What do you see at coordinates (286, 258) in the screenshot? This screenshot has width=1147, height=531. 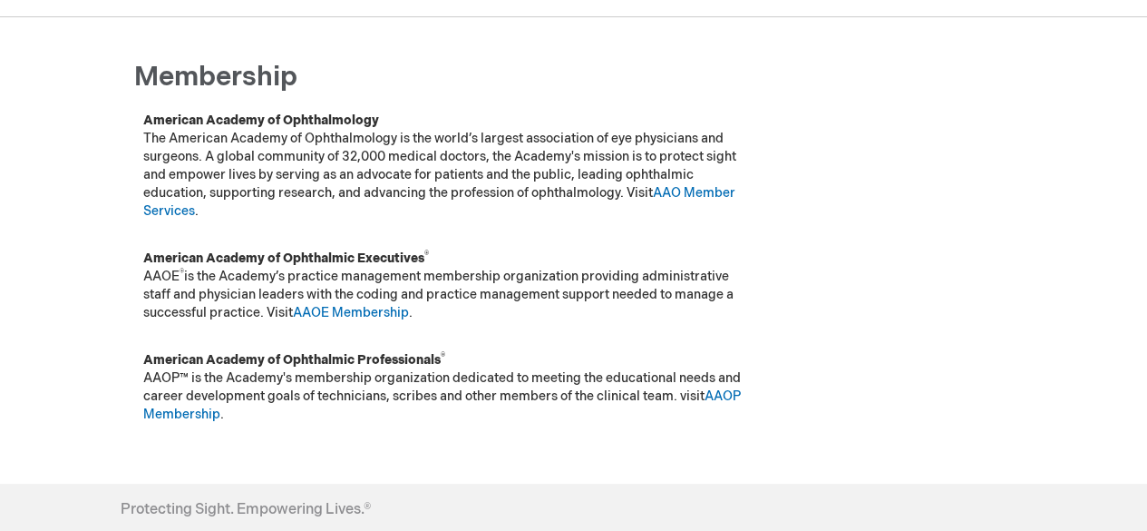 I see `strong: American Academy of Ophthalmic Executives` at bounding box center [286, 258].